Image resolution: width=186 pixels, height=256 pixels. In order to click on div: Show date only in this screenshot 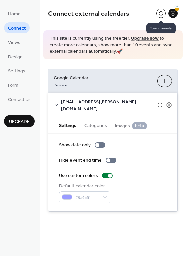, I will do `click(75, 145)`.